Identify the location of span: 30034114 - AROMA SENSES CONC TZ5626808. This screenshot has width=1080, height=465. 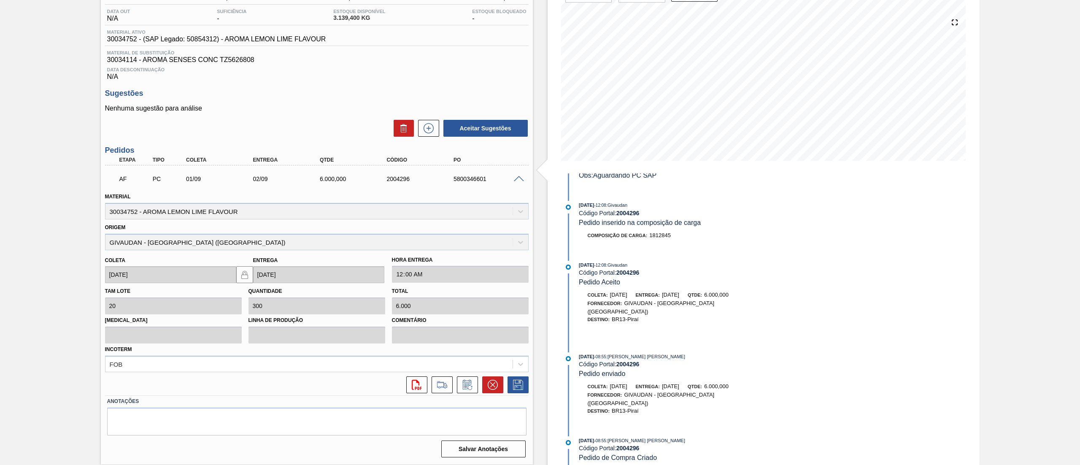
(317, 60).